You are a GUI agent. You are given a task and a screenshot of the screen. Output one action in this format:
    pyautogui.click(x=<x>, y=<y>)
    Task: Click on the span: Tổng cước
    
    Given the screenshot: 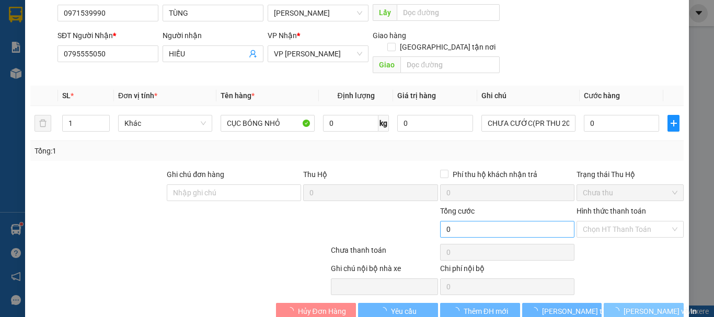 What is the action you would take?
    pyautogui.click(x=457, y=211)
    